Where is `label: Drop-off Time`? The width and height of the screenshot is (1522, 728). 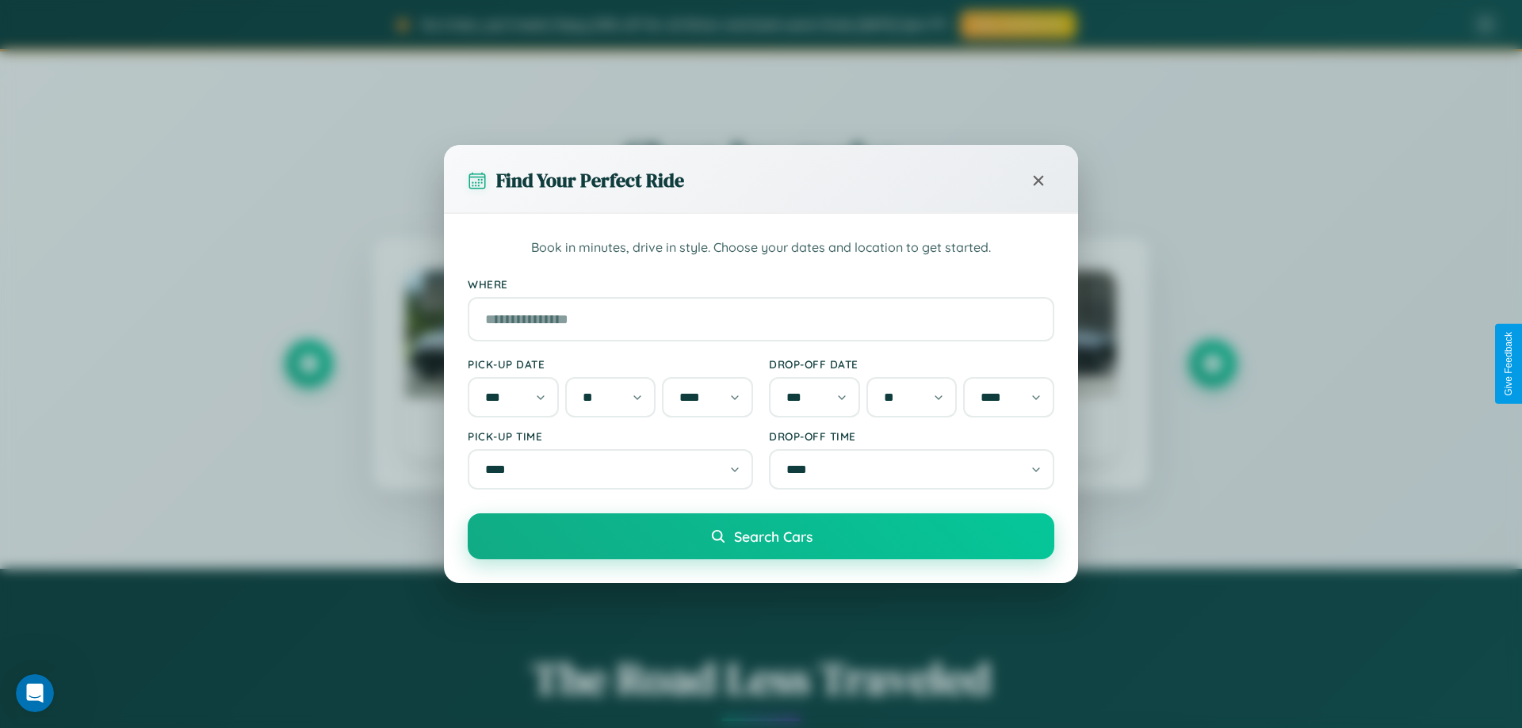
label: Drop-off Time is located at coordinates (911, 436).